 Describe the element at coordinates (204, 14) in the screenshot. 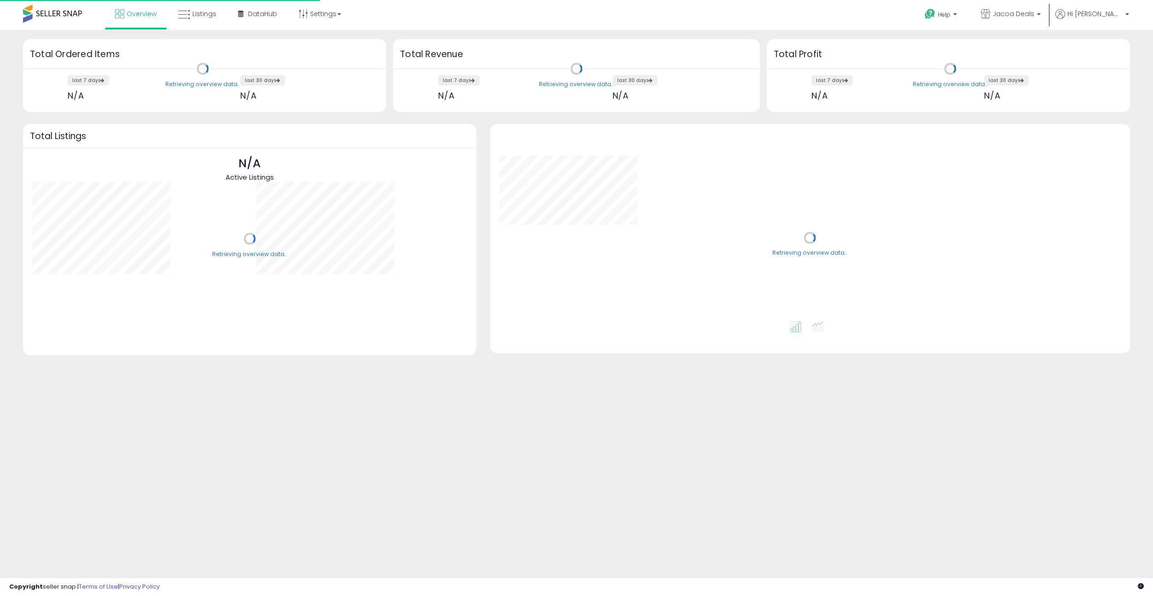

I see `span: Listings` at that location.